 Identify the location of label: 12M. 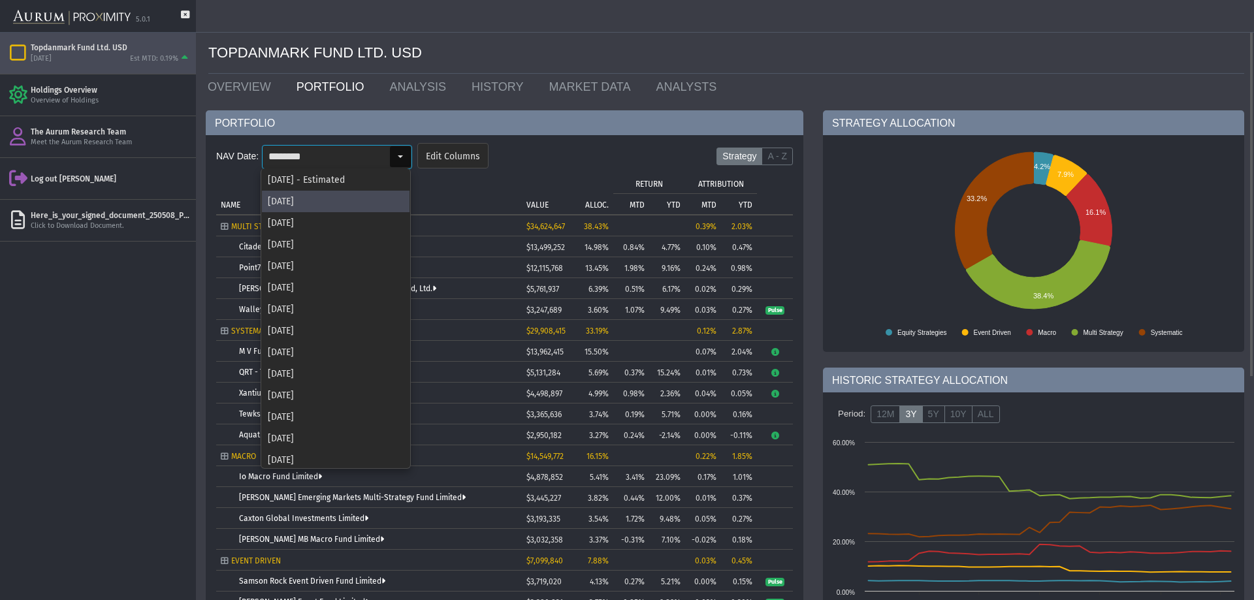
(885, 415).